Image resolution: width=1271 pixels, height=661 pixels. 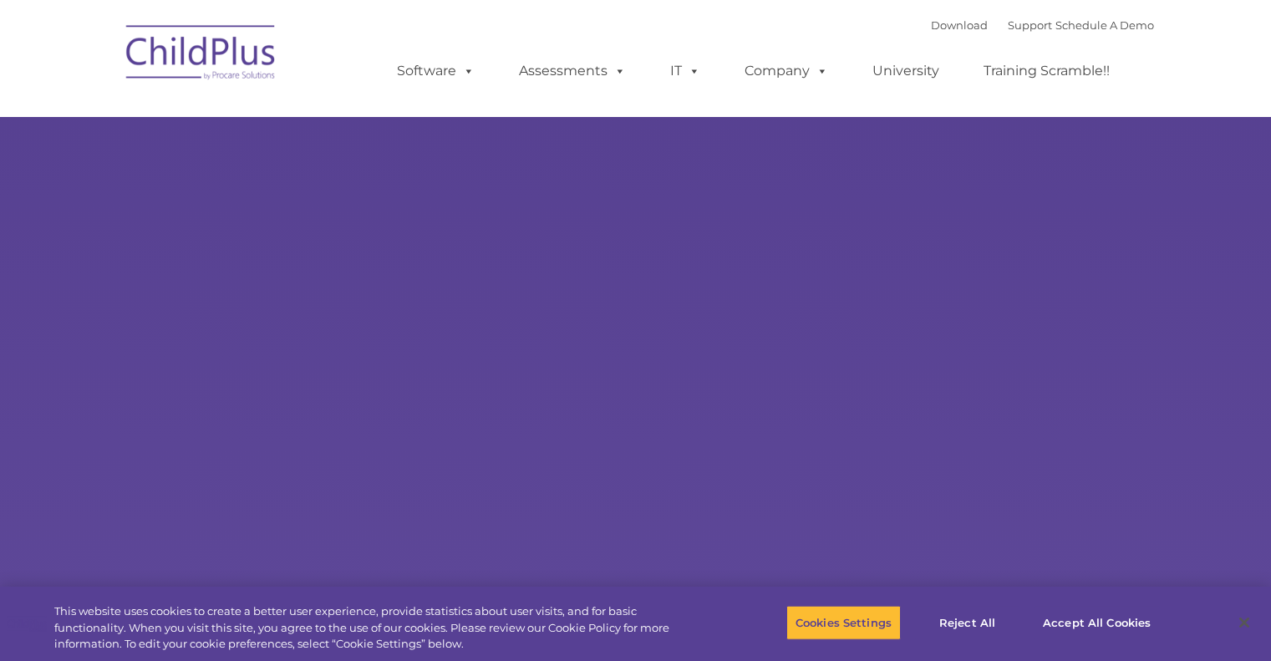 What do you see at coordinates (787, 71) in the screenshot?
I see `a: Company` at bounding box center [787, 71].